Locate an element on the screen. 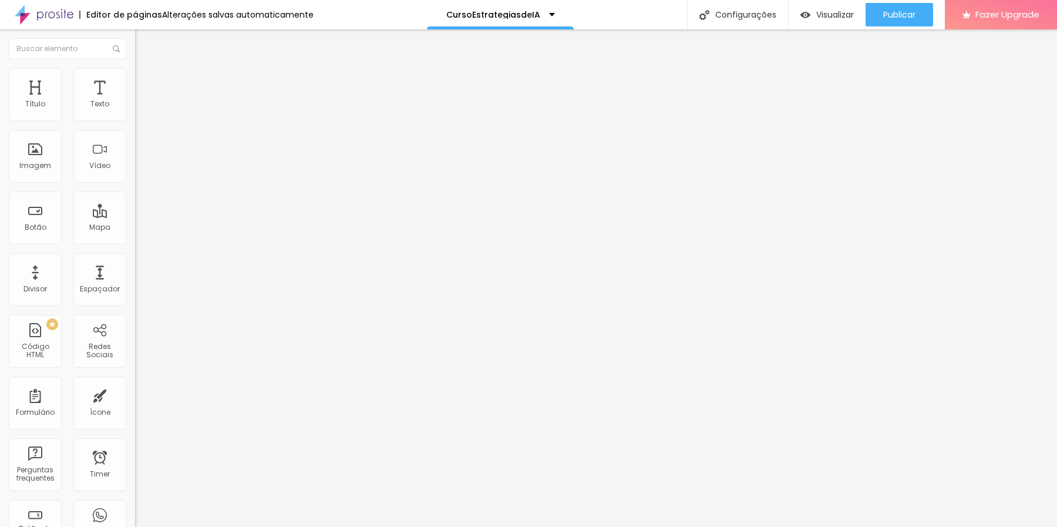 Image resolution: width=1057 pixels, height=527 pixels. p: CursoEstrategiasdeIA is located at coordinates (493, 15).